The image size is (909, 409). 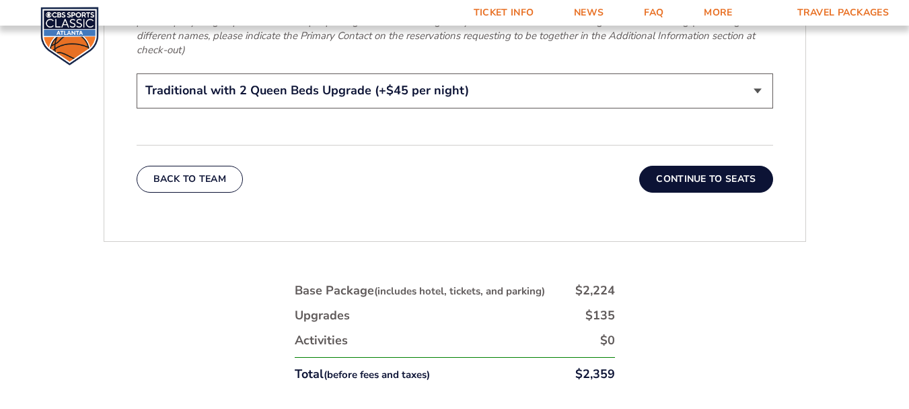 I want to click on div: $2,359, so click(x=595, y=374).